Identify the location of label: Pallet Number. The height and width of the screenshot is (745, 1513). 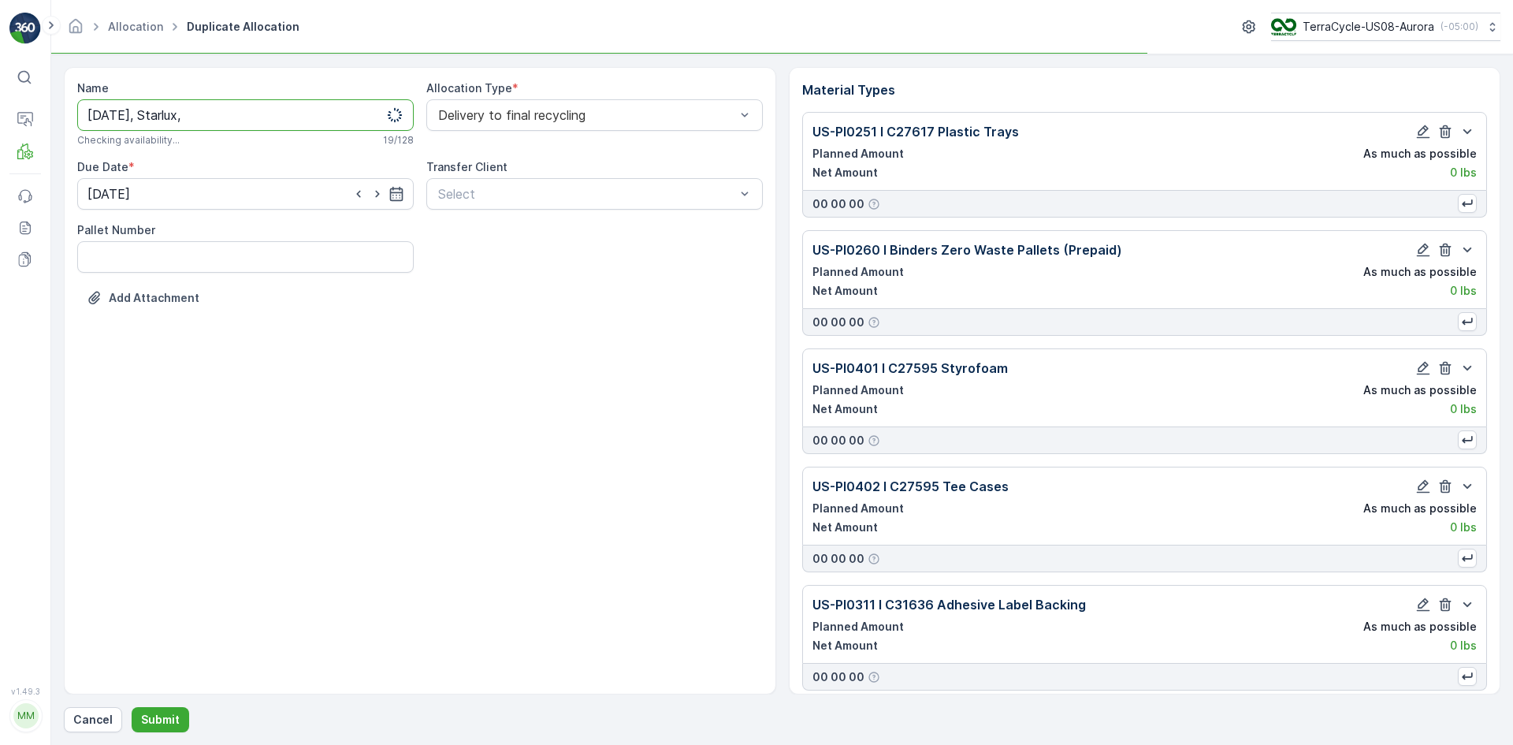
(116, 229).